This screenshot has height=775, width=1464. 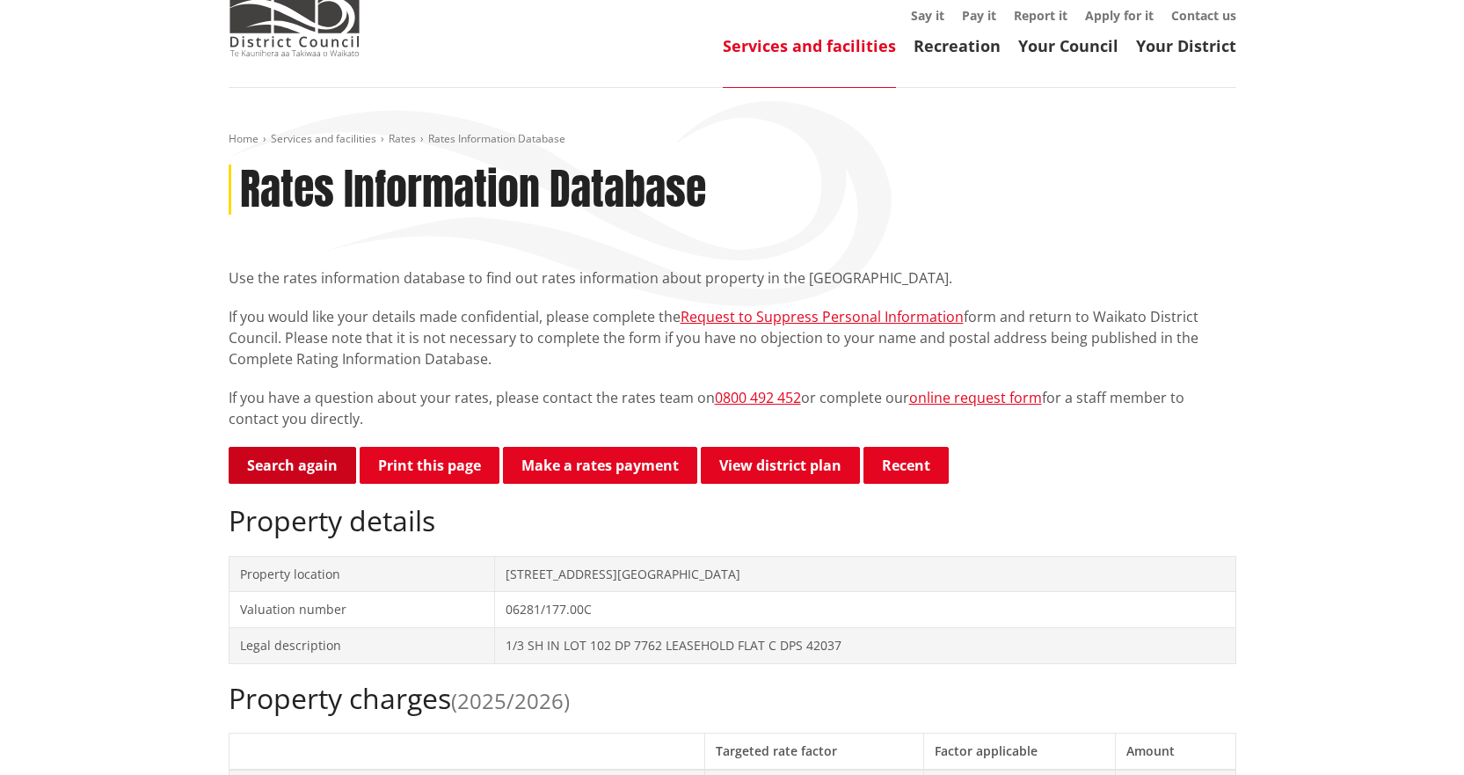 I want to click on a: Your District, so click(x=1186, y=46).